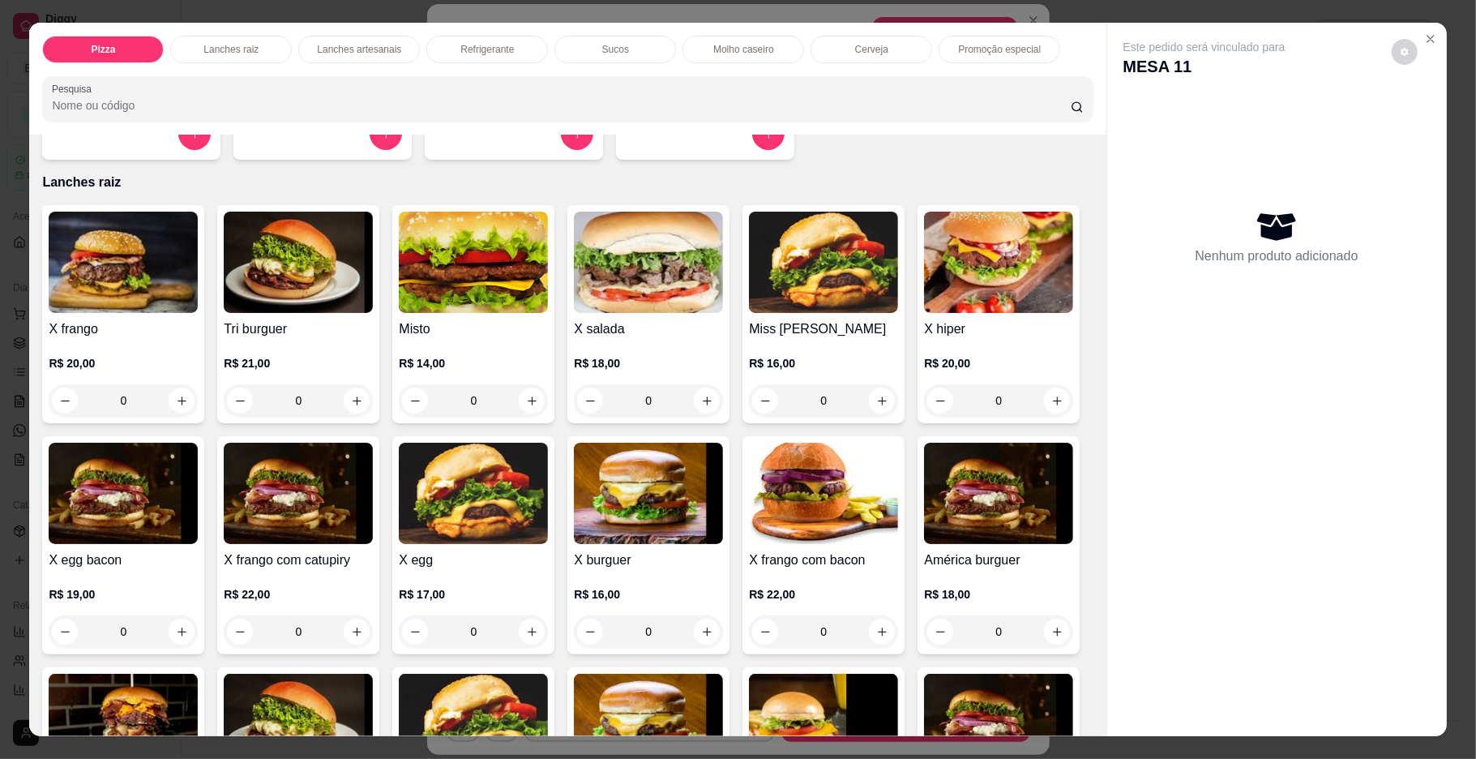  Describe the element at coordinates (871, 49) in the screenshot. I see `p: Cerveja` at that location.